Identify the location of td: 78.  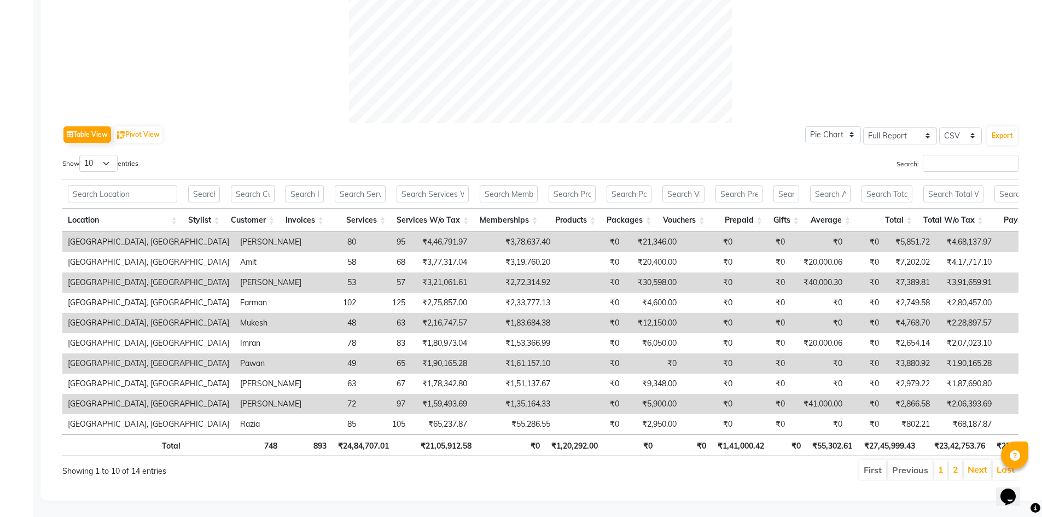
(334, 343).